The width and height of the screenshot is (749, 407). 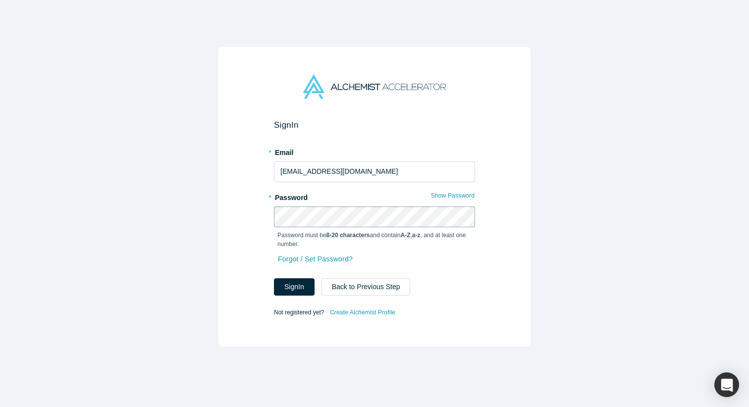 I want to click on button: SignIn, so click(x=294, y=287).